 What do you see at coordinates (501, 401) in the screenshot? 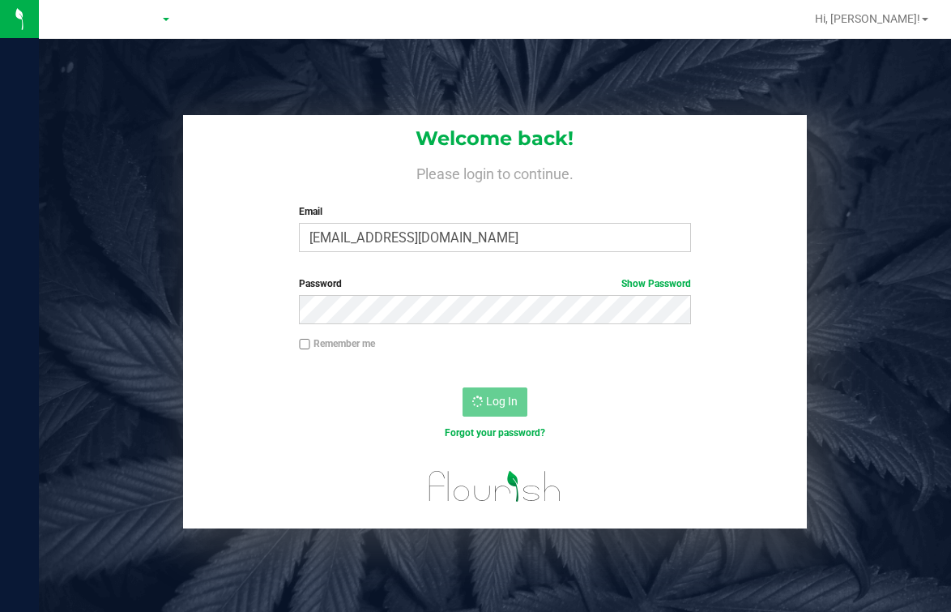
I see `span: Log In` at bounding box center [501, 401].